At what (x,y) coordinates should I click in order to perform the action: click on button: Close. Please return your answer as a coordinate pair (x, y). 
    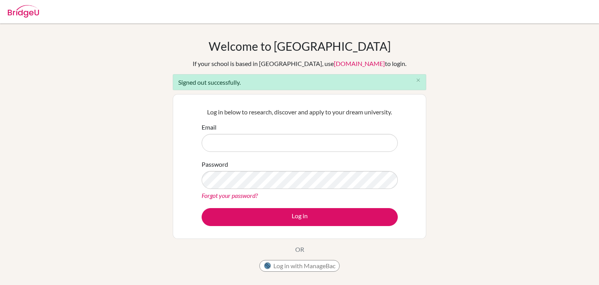
    Looking at the image, I should click on (418, 80).